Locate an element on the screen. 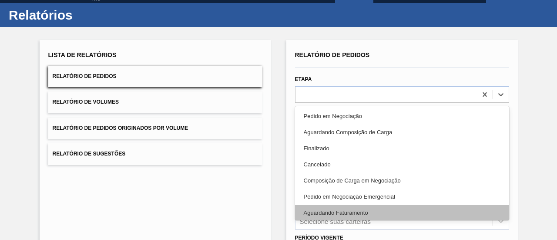  button: Relatório de Pedidos is located at coordinates (155, 76).